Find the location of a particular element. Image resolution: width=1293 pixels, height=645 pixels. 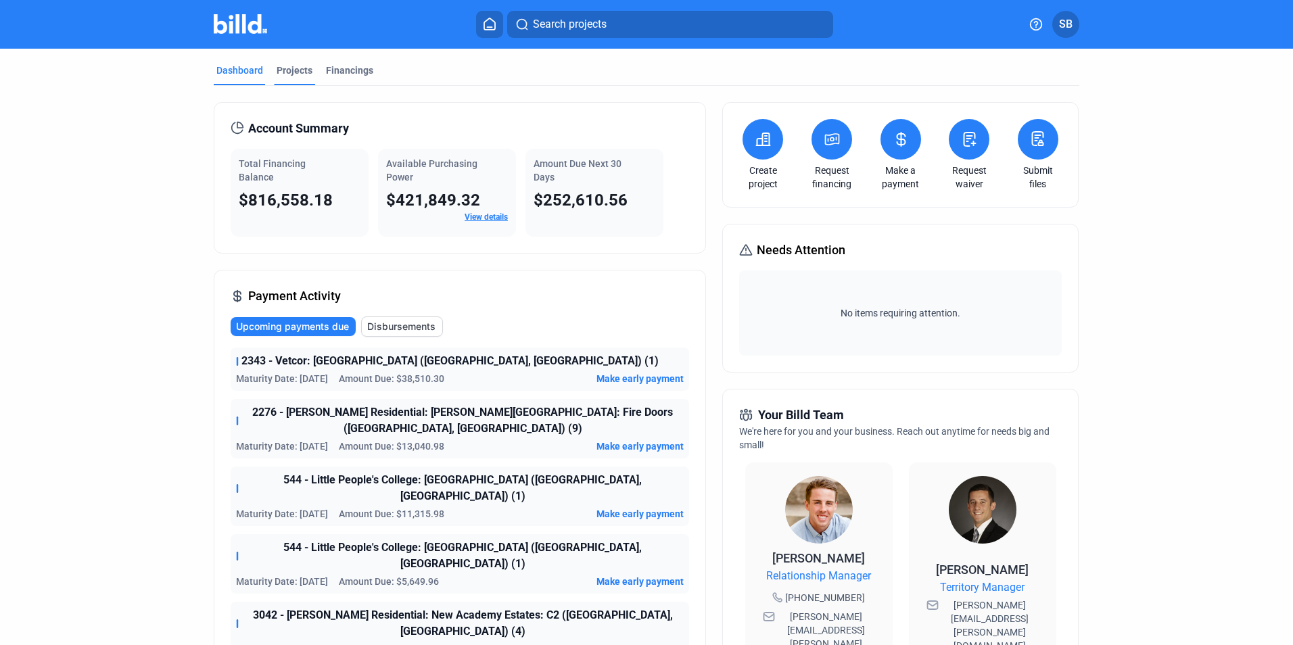

span: Account Summary is located at coordinates (298, 128).